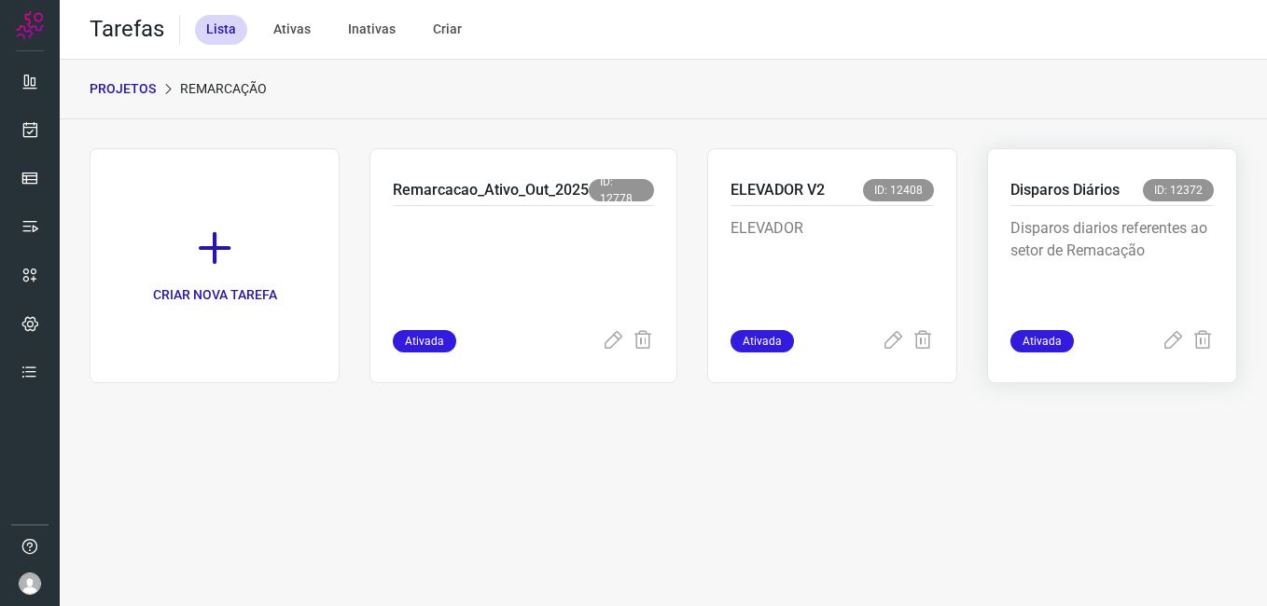  I want to click on span: ID: 12778, so click(621, 190).